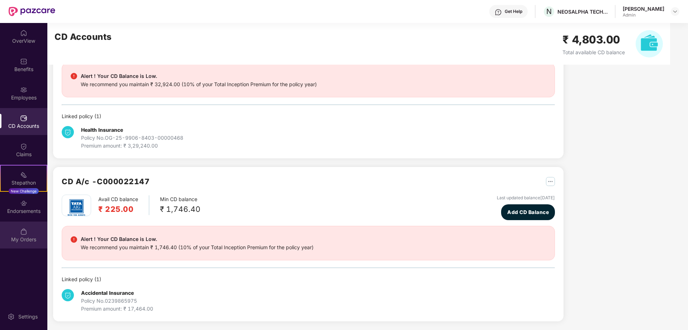 The width and height of the screenshot is (688, 330). Describe the element at coordinates (24, 61) in the screenshot. I see `img: svg+xml;base64,PHN2ZyBpZD0iQmVuZWZpdHMiIHhtbG5zPSJodHRwOi8vd3d3LnczLm9yZy8yMDAwL3N2ZyIgd2lkdGg9Ij...` at that location.